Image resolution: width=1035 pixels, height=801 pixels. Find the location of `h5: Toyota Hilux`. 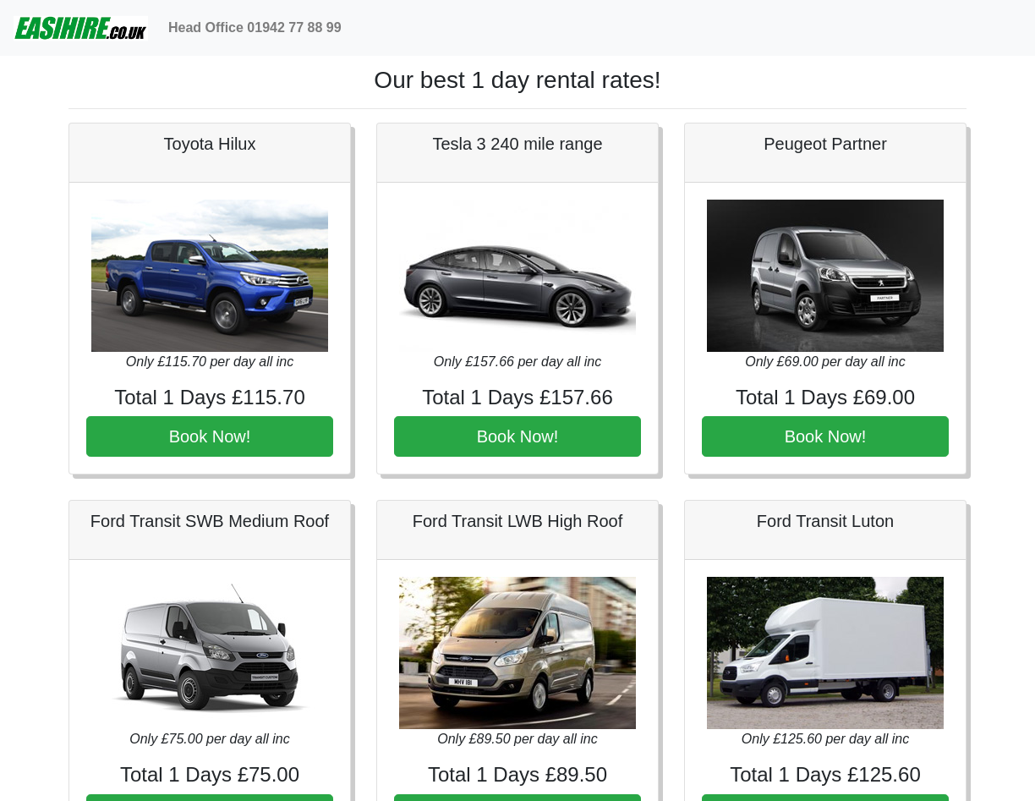

h5: Toyota Hilux is located at coordinates (210, 144).